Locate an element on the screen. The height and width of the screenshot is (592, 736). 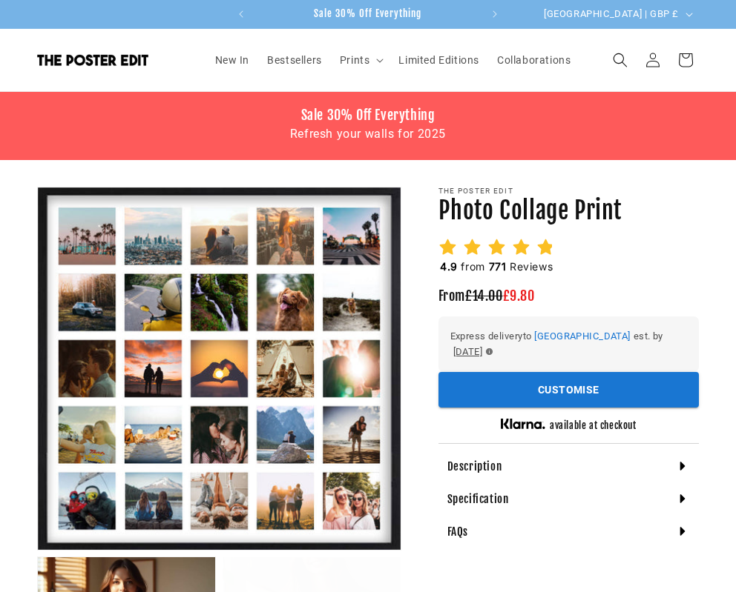
h3: From is located at coordinates (568, 296).